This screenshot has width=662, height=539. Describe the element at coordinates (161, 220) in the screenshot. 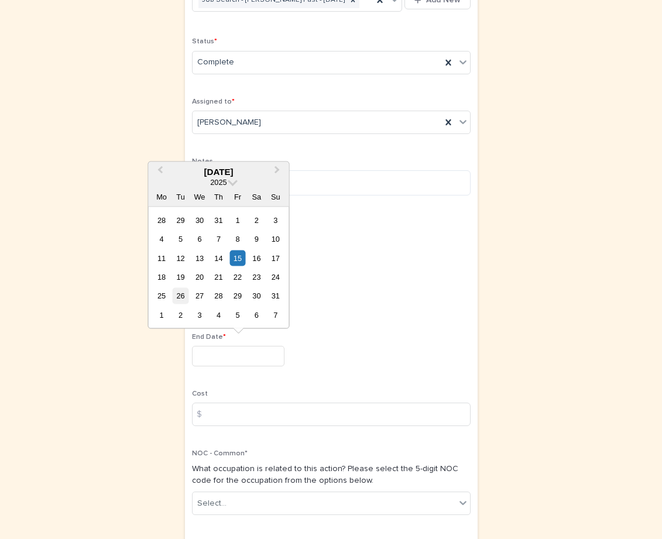

I see `div: Choose Monday, 28 July 2025` at that location.